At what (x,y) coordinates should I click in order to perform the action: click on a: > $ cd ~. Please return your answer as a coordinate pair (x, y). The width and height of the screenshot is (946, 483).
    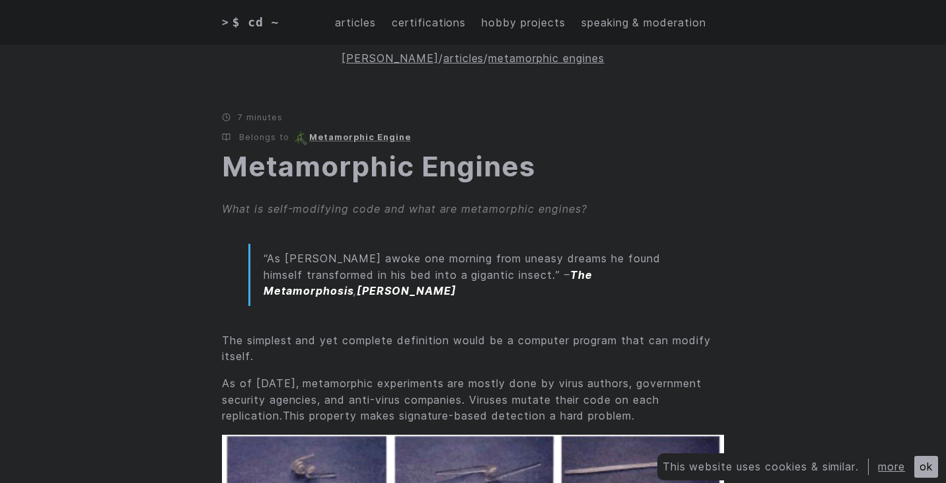
    Looking at the image, I should click on (255, 22).